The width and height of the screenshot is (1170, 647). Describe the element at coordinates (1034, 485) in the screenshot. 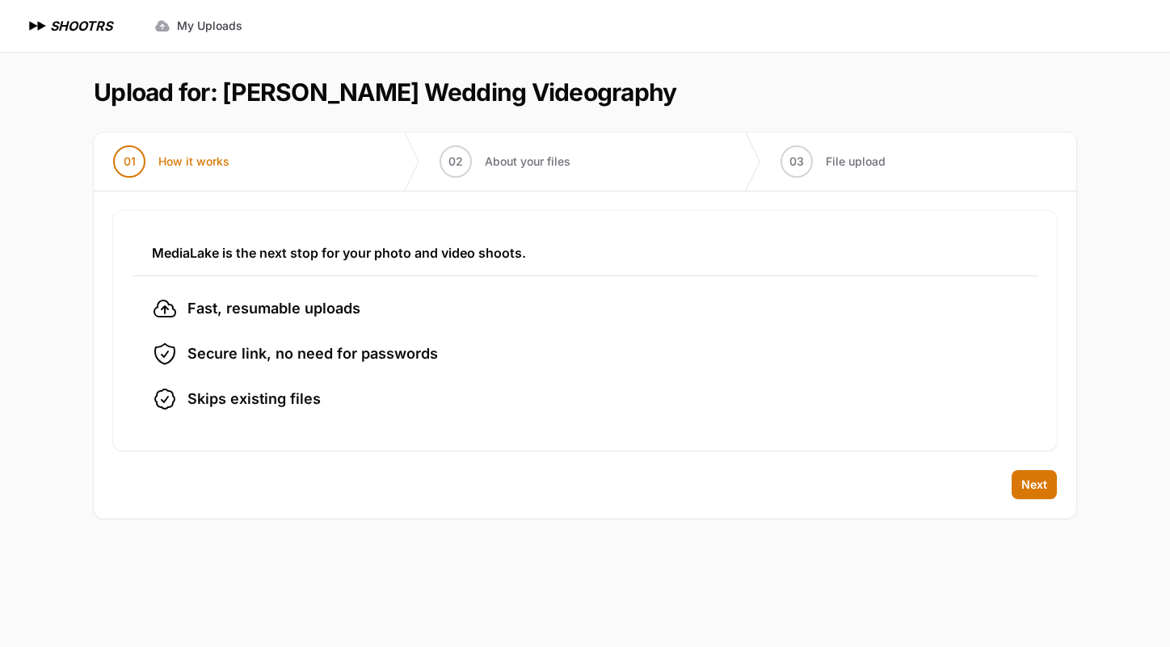

I see `span: Next` at that location.